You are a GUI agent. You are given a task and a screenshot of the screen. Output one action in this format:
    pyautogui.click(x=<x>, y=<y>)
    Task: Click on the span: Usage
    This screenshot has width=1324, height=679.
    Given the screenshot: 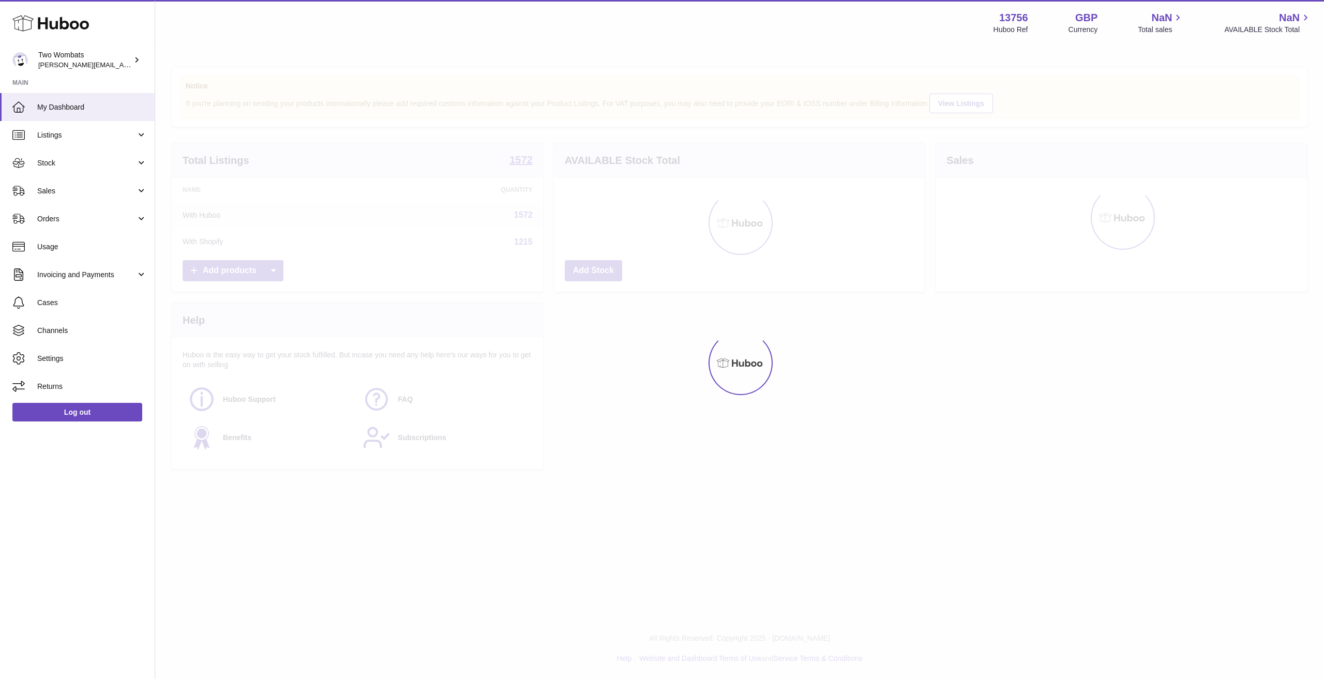 What is the action you would take?
    pyautogui.click(x=92, y=247)
    